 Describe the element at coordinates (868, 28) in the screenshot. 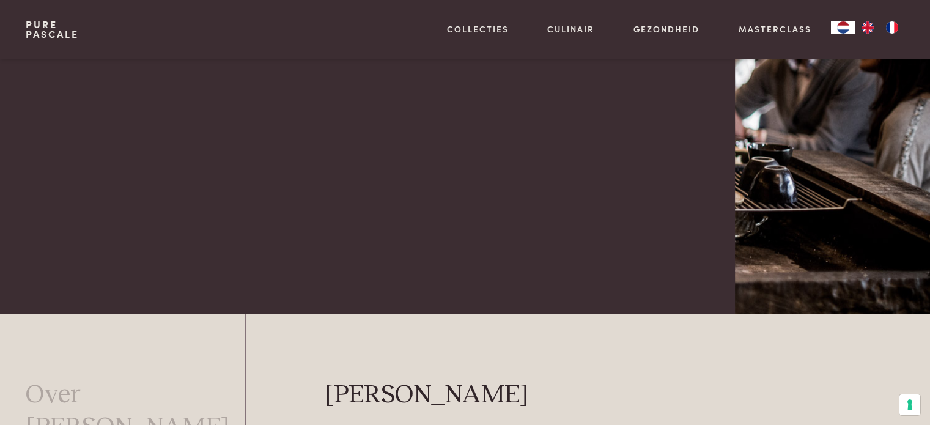

I see `a: EN` at that location.